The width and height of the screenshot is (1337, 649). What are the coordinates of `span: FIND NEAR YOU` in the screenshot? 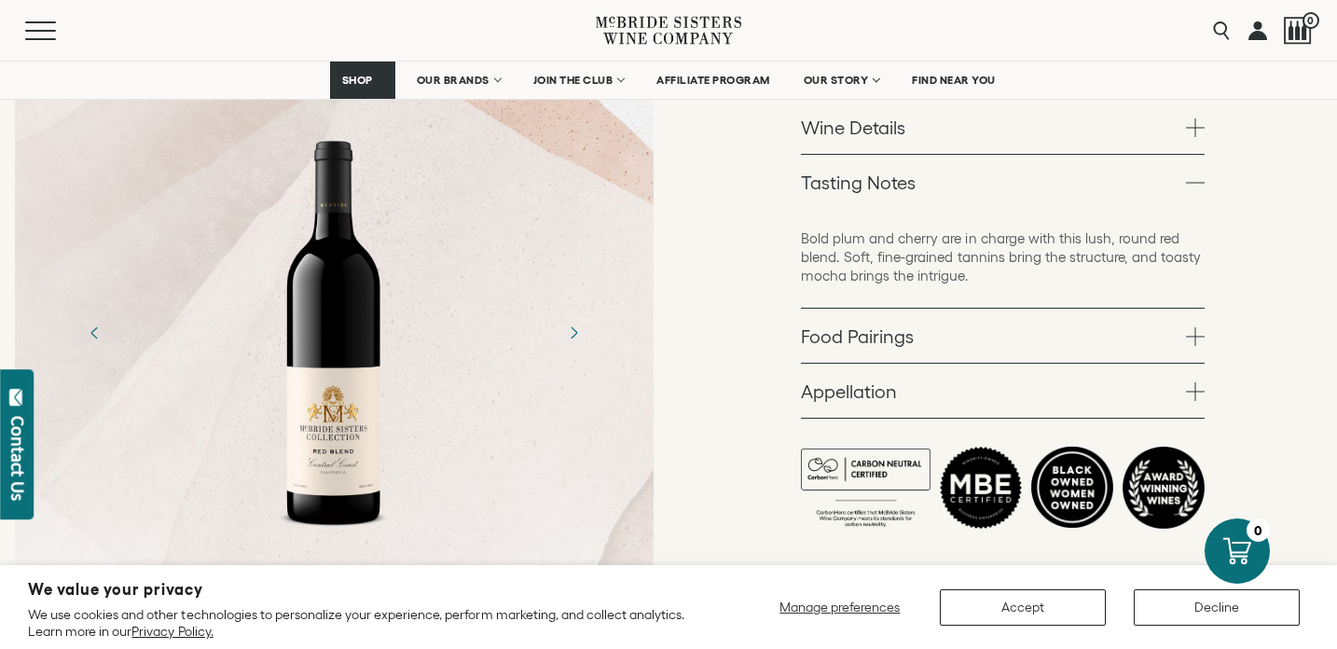 It's located at (954, 80).